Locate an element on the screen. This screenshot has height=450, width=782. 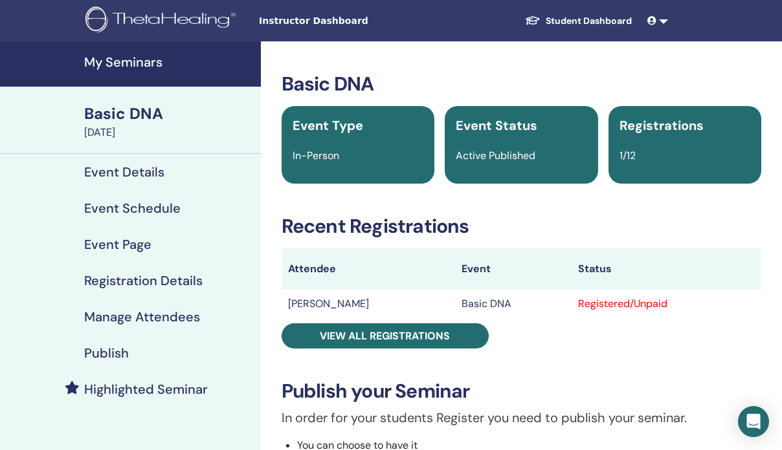
p: In order for your students Register you need to publish your seminar. is located at coordinates (521, 418).